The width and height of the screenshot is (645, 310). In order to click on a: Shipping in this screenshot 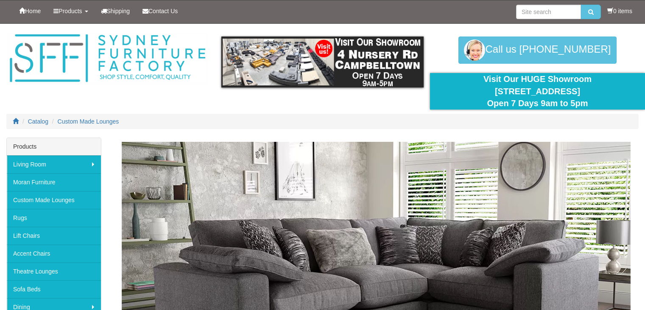, I will do `click(115, 11)`.